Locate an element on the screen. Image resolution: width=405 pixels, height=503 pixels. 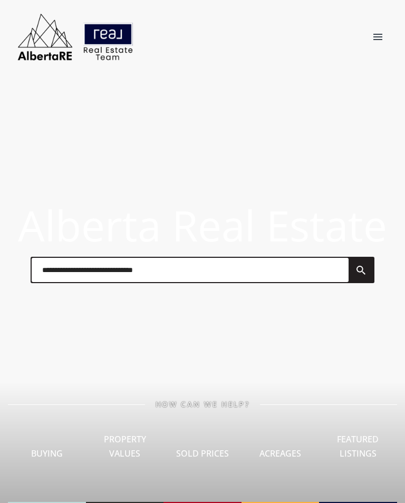
span: A is located at coordinates (31, 225).